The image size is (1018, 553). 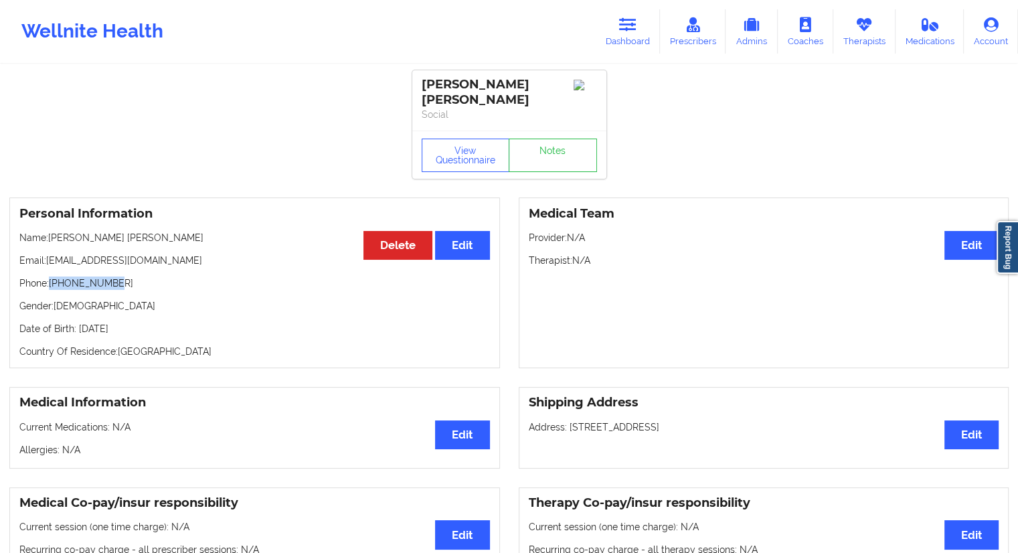 What do you see at coordinates (628, 31) in the screenshot?
I see `a: Dashboard` at bounding box center [628, 31].